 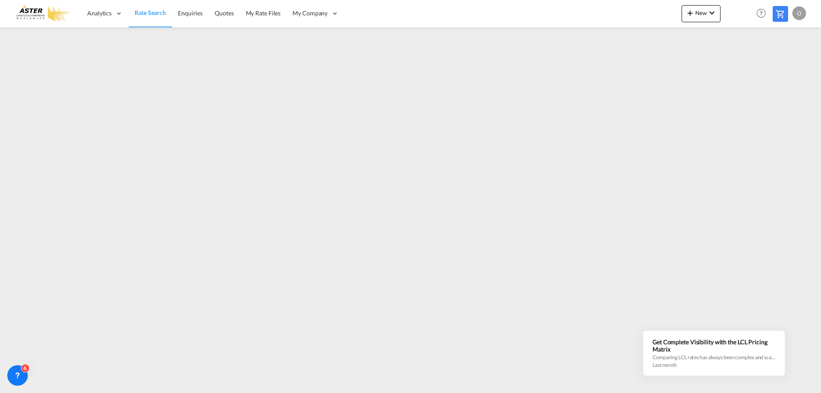 I want to click on span: Help, so click(x=761, y=13).